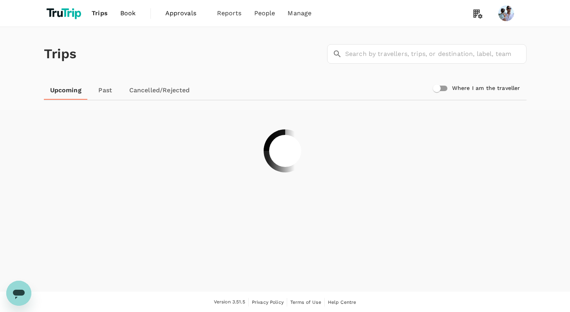  Describe the element at coordinates (342, 303) in the screenshot. I see `span: Help Centre` at that location.